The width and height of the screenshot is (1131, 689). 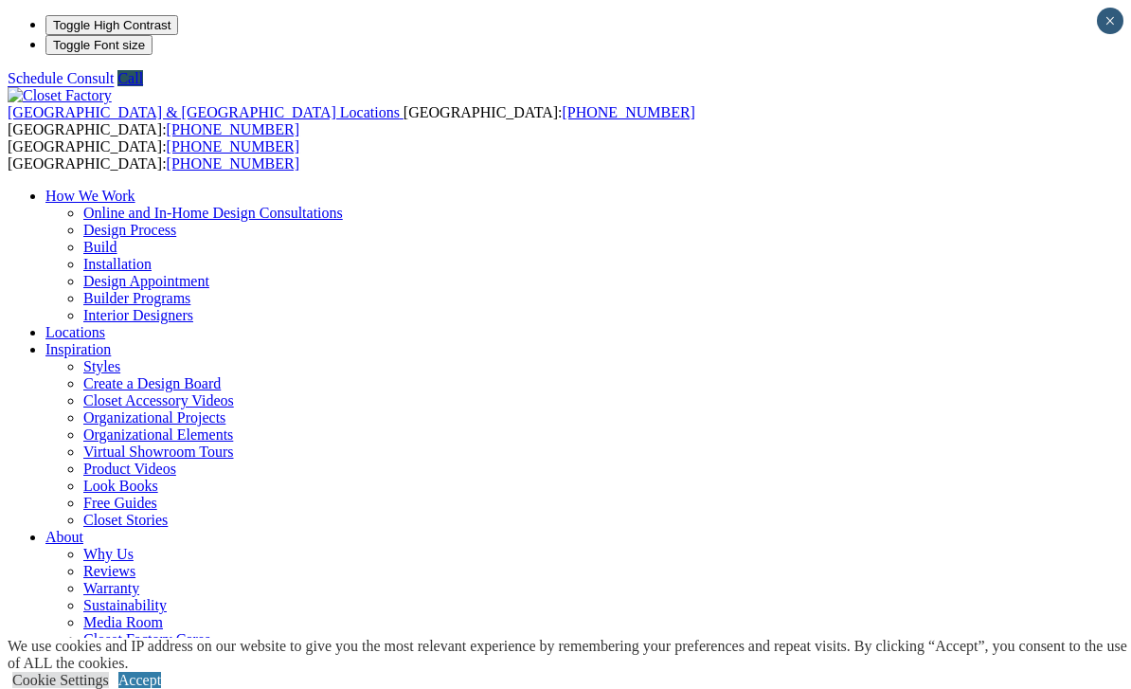 I want to click on button: Toggle Font size, so click(x=99, y=45).